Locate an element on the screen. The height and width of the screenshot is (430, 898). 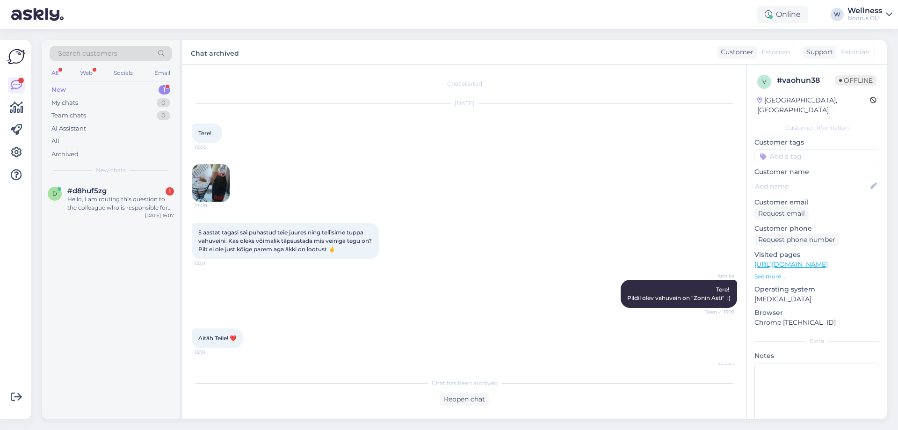
p: Customer phone is located at coordinates (816, 228).